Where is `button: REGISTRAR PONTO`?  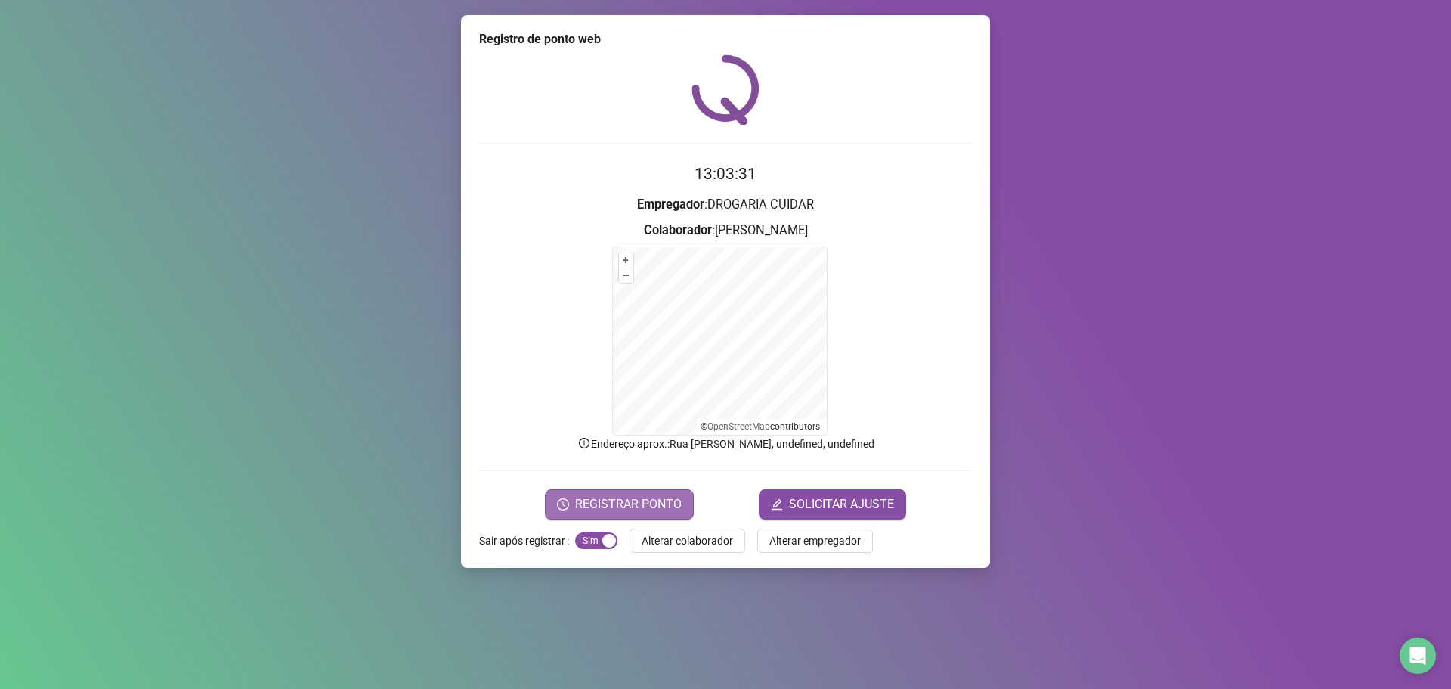 button: REGISTRAR PONTO is located at coordinates (619, 504).